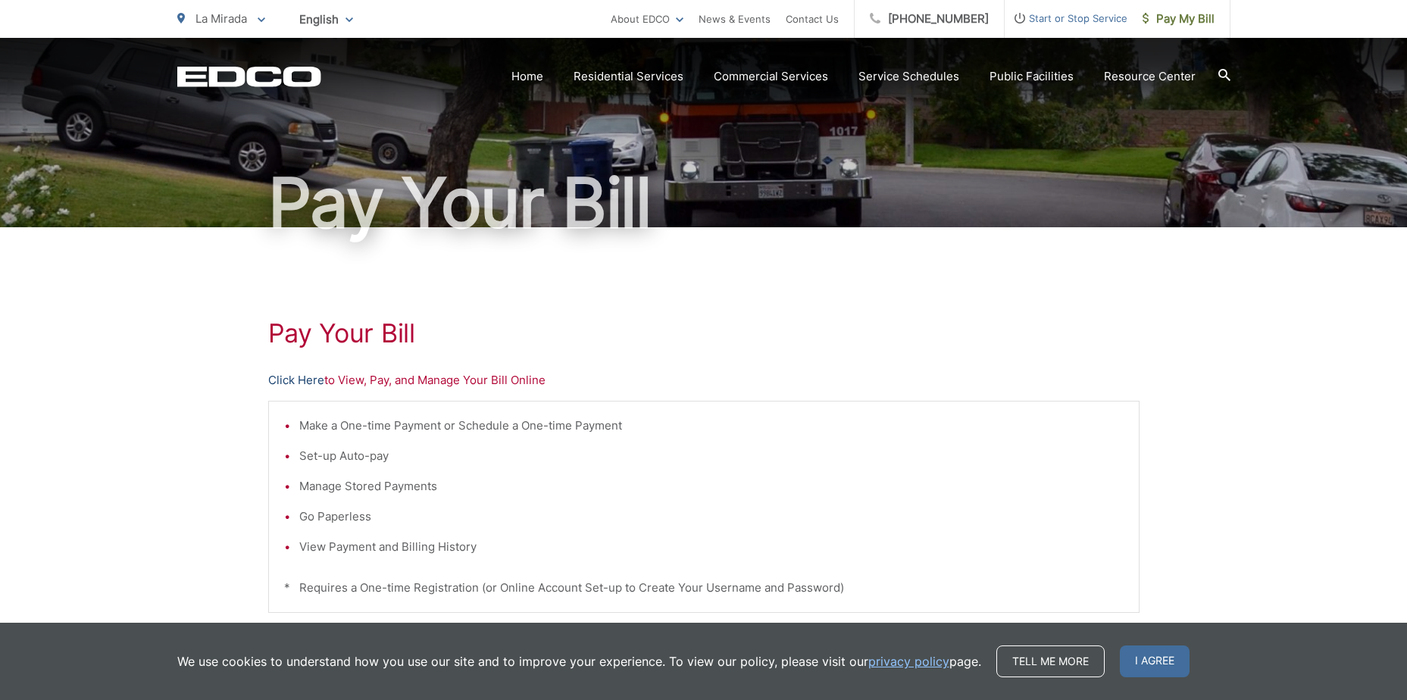 The height and width of the screenshot is (700, 1407). What do you see at coordinates (326, 19) in the screenshot?
I see `span: English` at bounding box center [326, 19].